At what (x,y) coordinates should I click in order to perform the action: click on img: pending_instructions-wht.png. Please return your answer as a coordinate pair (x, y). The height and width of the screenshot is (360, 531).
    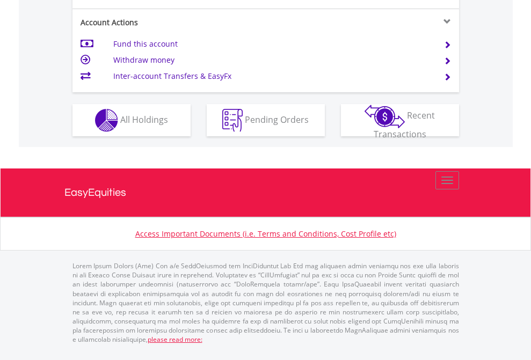
    Looking at the image, I should click on (233, 120).